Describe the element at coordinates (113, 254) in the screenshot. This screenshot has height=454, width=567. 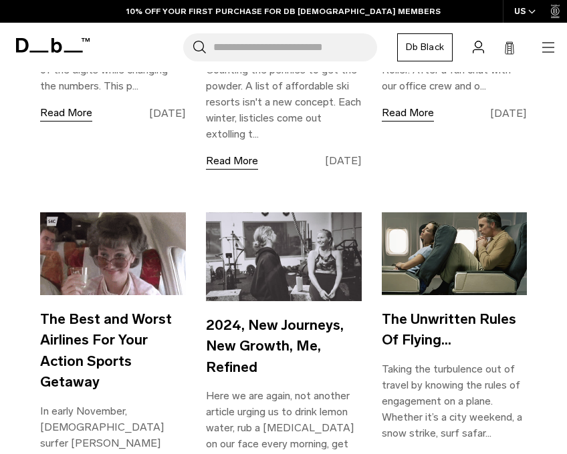
I see `img: The Best and Worst Airlines For Your Action Sports Getaway` at that location.